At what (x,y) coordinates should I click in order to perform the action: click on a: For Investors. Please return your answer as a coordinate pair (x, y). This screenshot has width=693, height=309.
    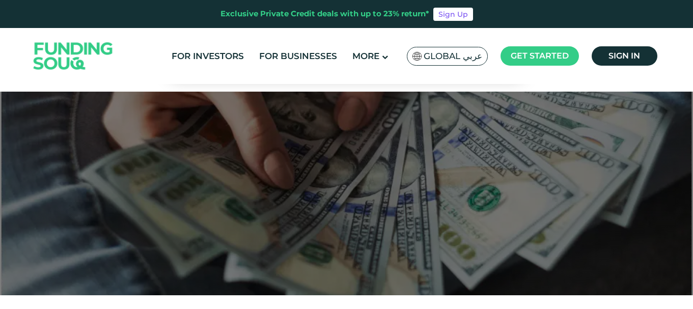
    Looking at the image, I should click on (208, 56).